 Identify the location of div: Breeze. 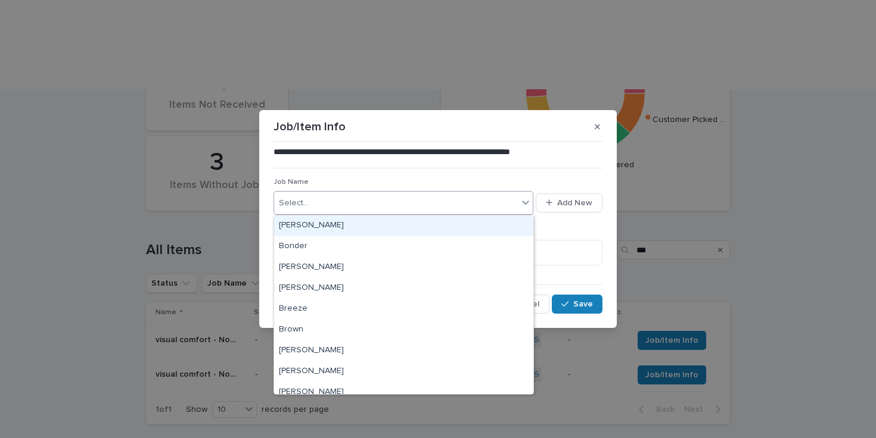
(403, 309).